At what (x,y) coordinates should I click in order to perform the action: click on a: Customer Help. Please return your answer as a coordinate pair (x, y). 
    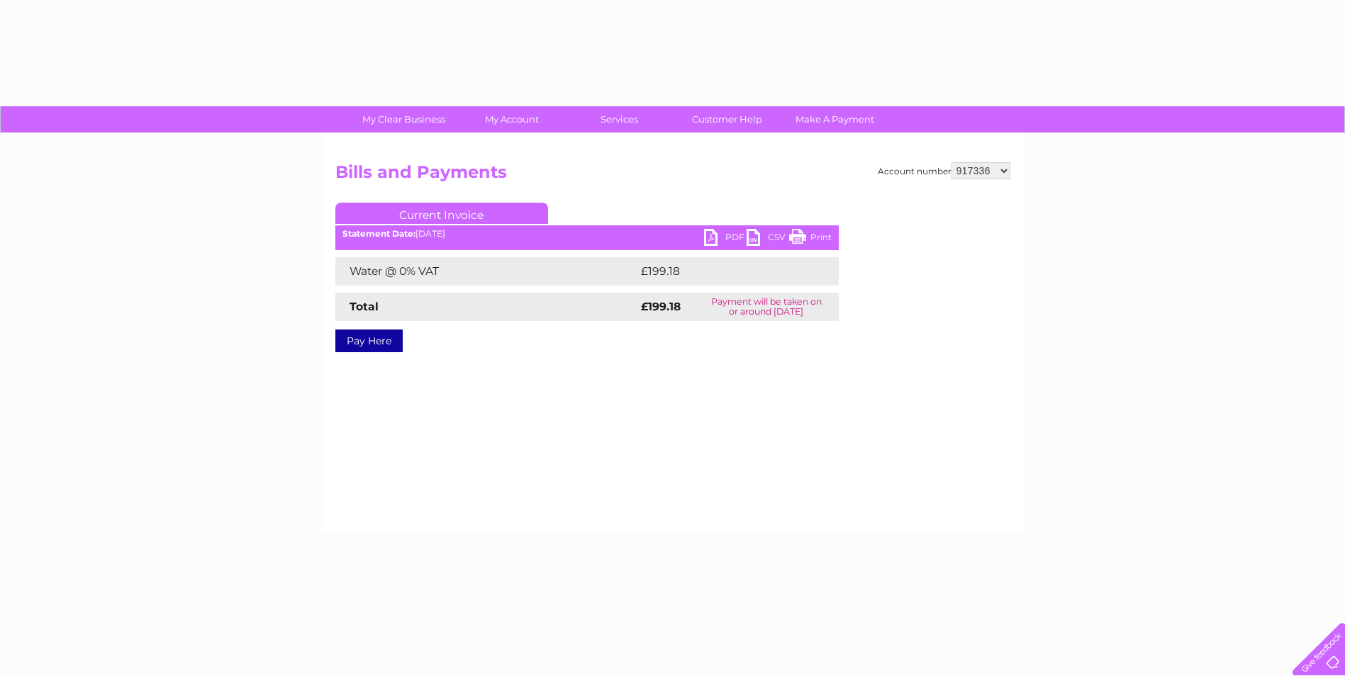
    Looking at the image, I should click on (727, 119).